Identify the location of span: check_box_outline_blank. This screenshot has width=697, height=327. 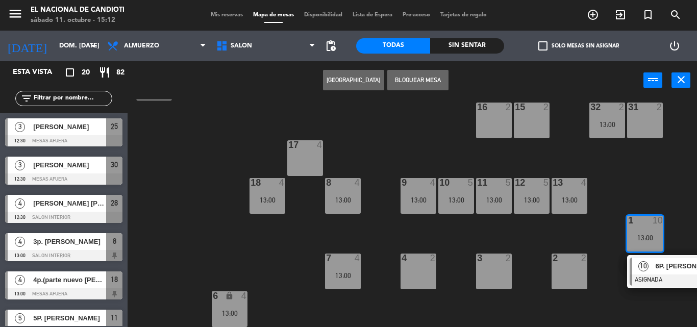
(543, 46).